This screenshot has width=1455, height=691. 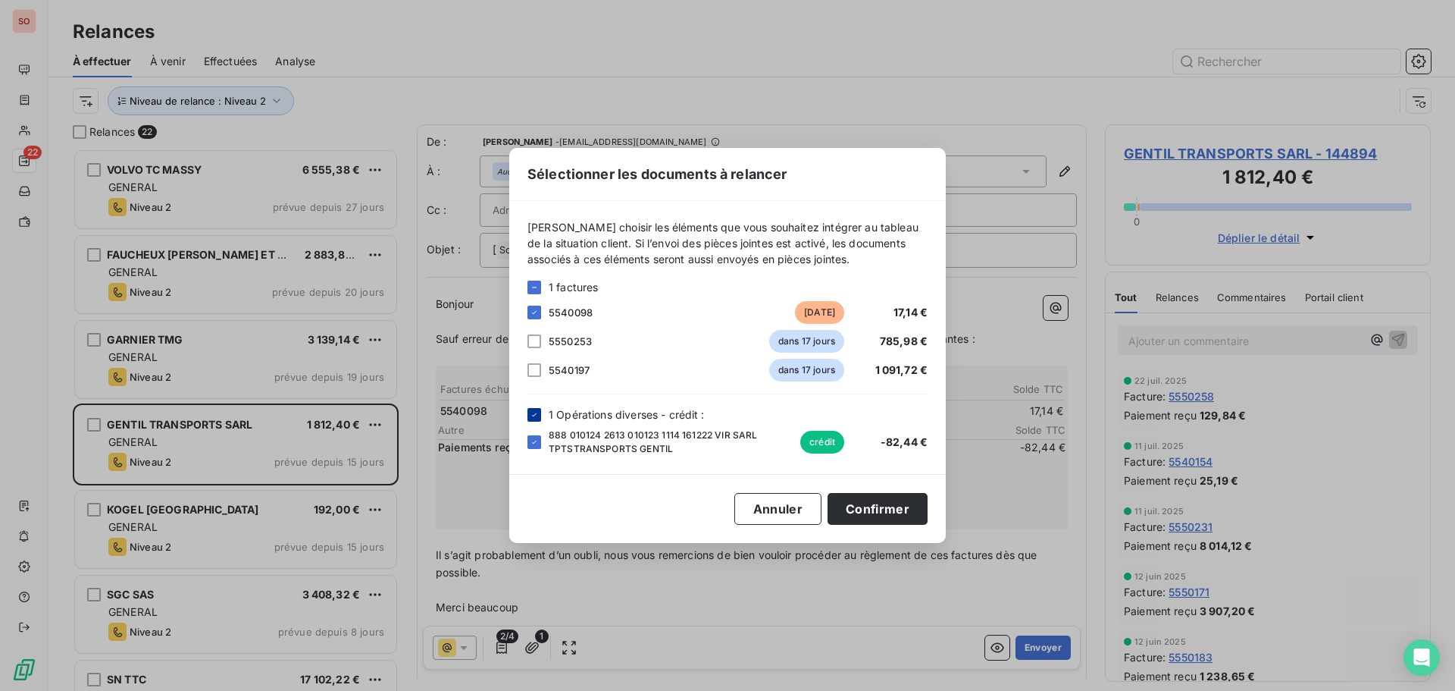 I want to click on span: crédit, so click(x=822, y=442).